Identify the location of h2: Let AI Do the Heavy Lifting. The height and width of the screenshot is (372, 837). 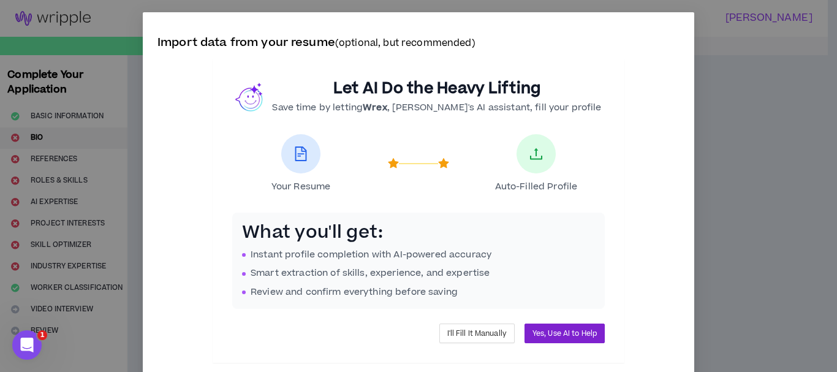
(436, 89).